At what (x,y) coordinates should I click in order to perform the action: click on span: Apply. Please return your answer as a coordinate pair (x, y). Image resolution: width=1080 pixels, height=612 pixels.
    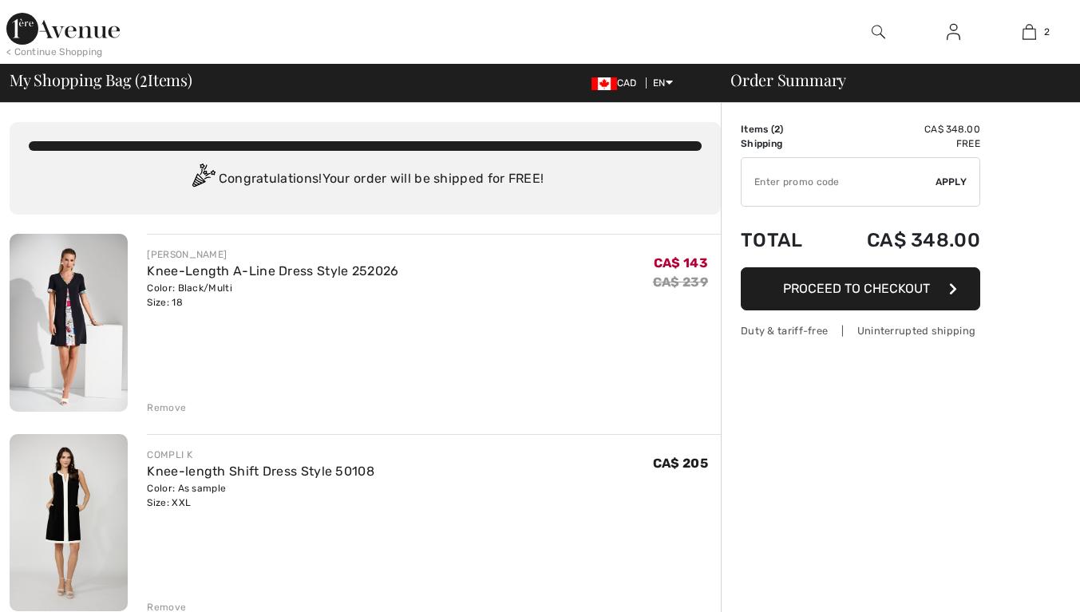
    Looking at the image, I should click on (951, 182).